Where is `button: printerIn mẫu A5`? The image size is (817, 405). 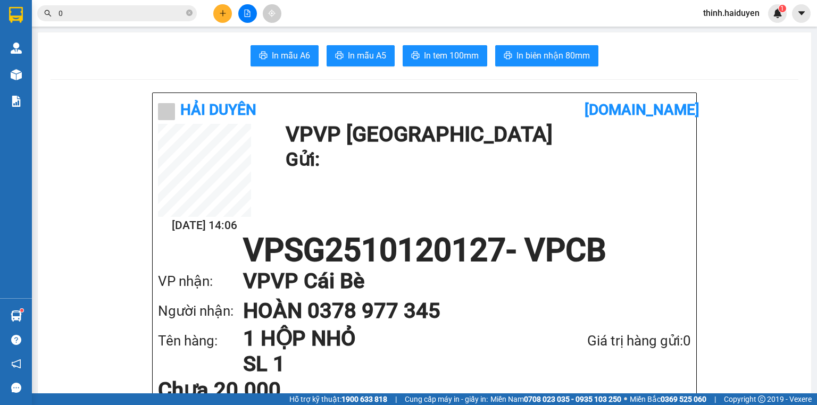 button: printerIn mẫu A5 is located at coordinates (361, 56).